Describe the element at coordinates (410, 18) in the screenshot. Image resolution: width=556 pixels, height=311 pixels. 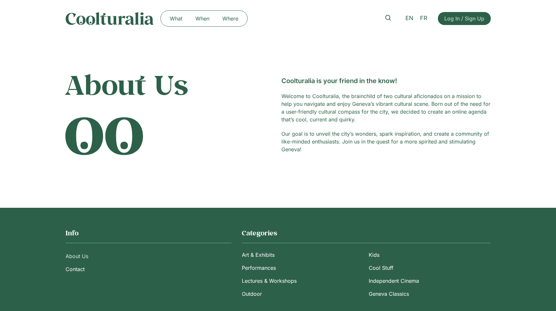
I see `span: EN` at that location.